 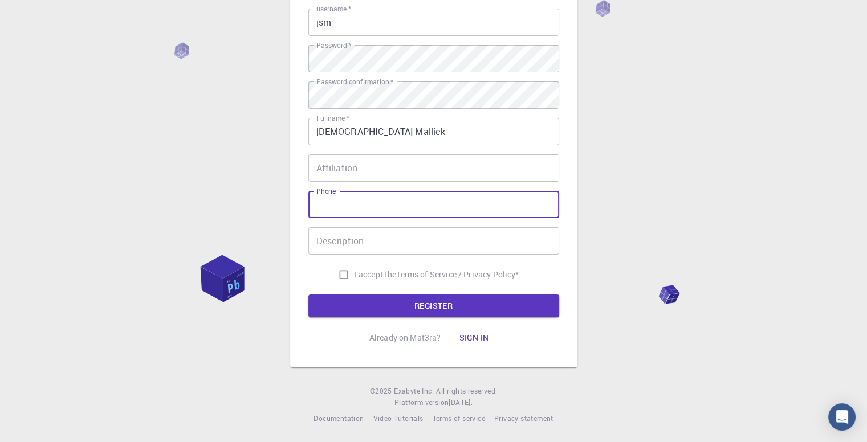 What do you see at coordinates (457, 275) in the screenshot?
I see `a: Terms of Service / Privacy Policy*` at bounding box center [457, 275].